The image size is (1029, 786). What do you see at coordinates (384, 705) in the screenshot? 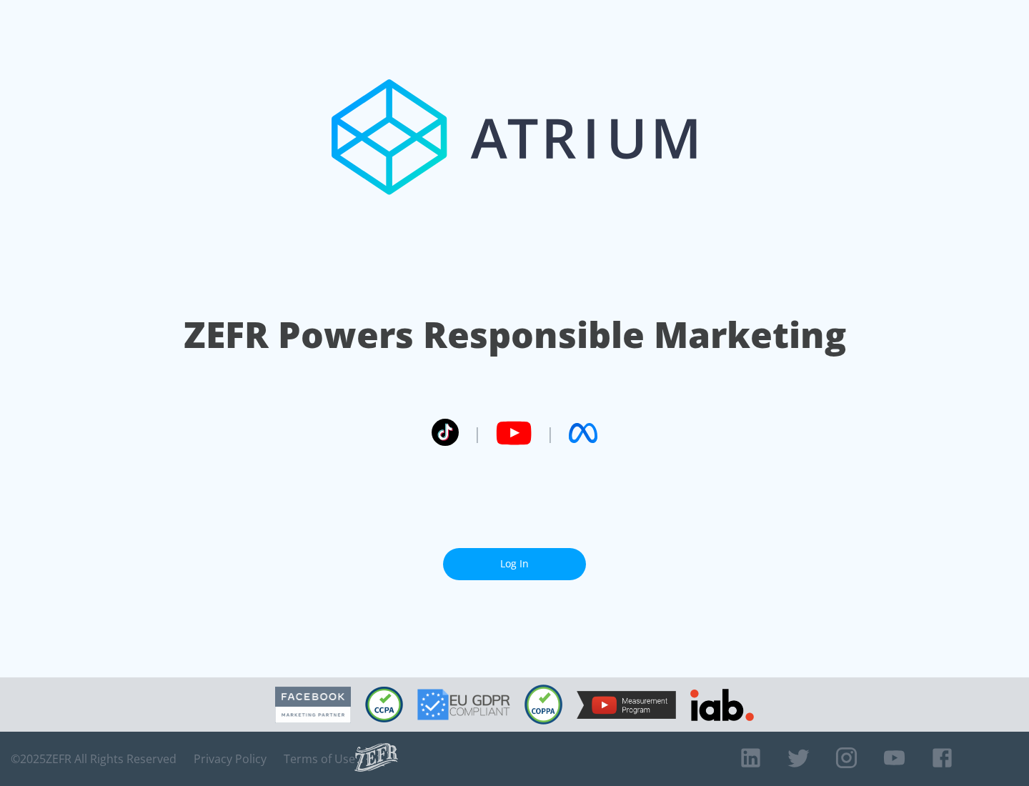
I see `img: CCPA Compliant` at bounding box center [384, 705].